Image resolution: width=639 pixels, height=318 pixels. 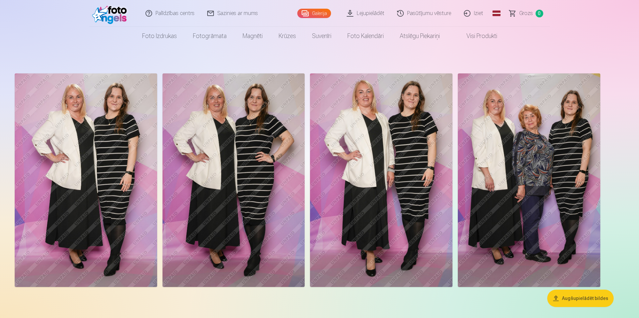 I want to click on a: Atslēgu piekariņi, so click(x=420, y=36).